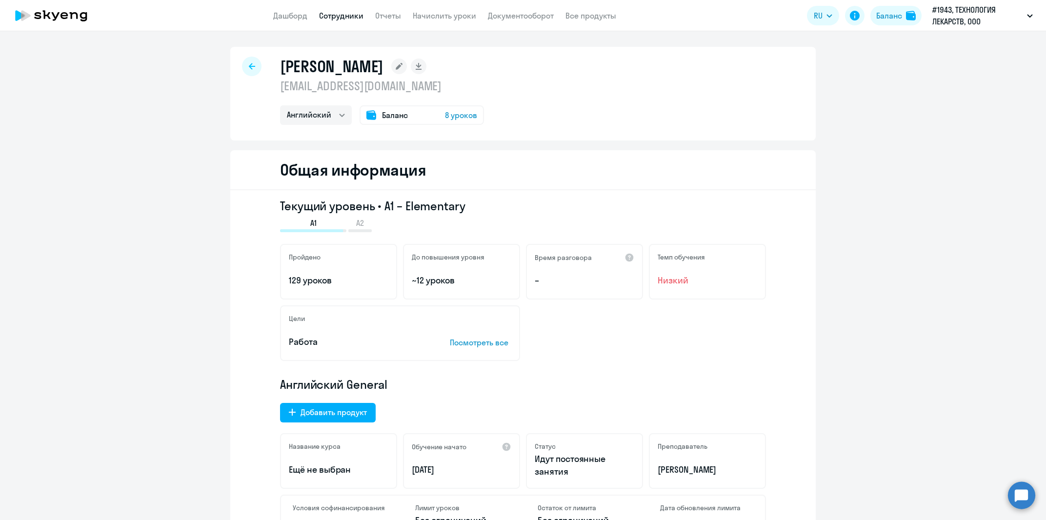 This screenshot has width=1046, height=520. I want to click on span: A1, so click(313, 223).